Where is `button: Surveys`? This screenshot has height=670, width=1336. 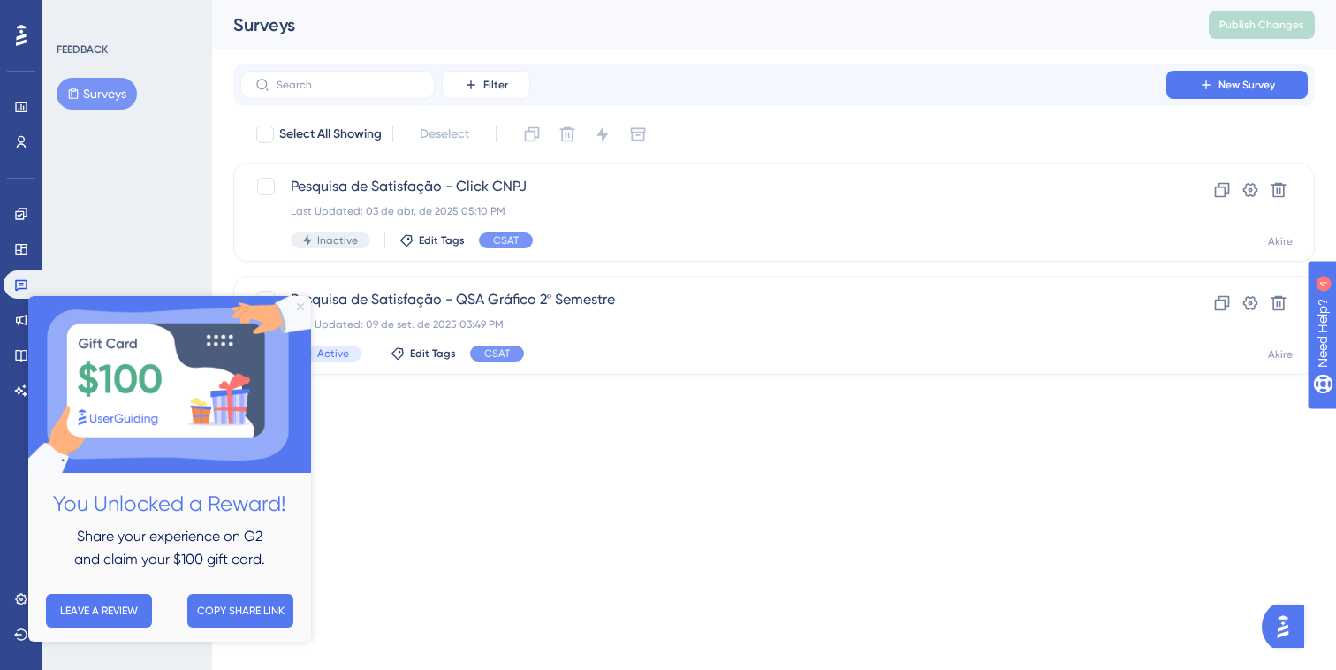
button: Surveys is located at coordinates (96, 94).